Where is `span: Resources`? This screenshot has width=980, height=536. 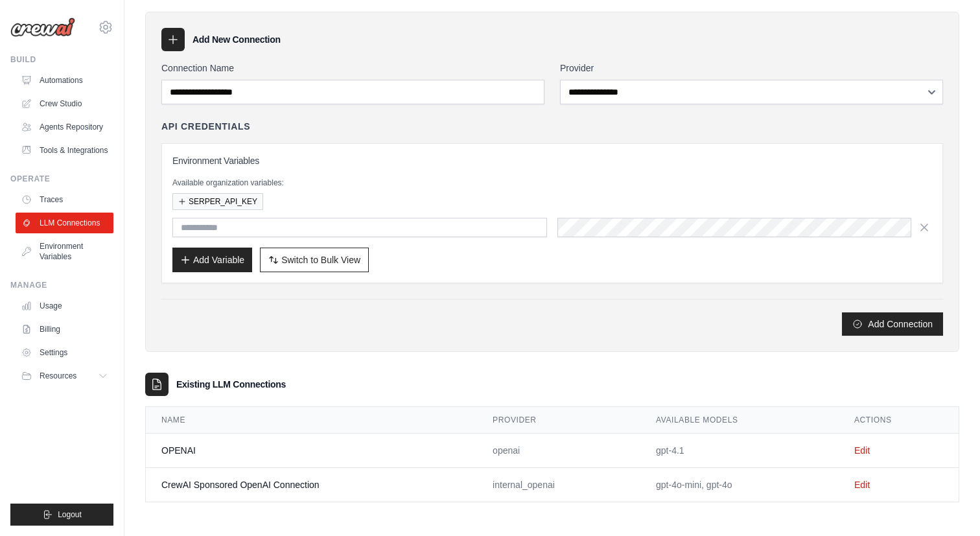 span: Resources is located at coordinates (58, 376).